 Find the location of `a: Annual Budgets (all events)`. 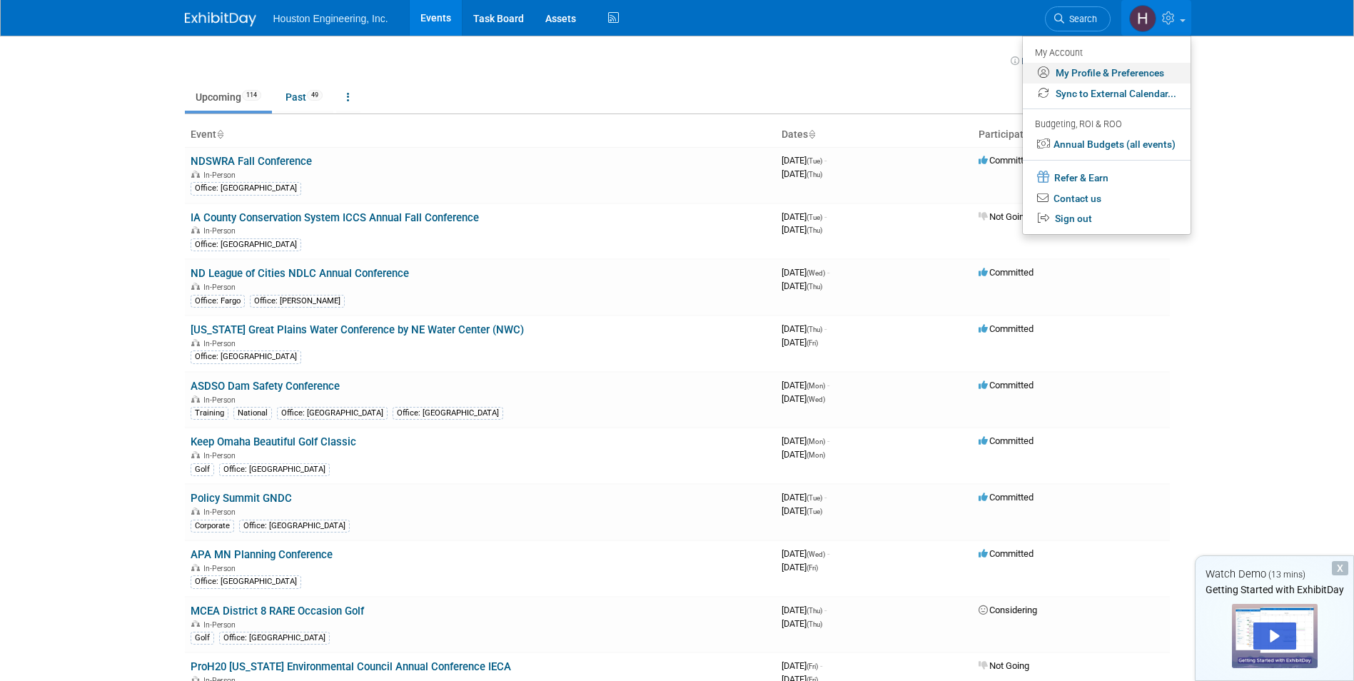

a: Annual Budgets (all events) is located at coordinates (1106, 144).